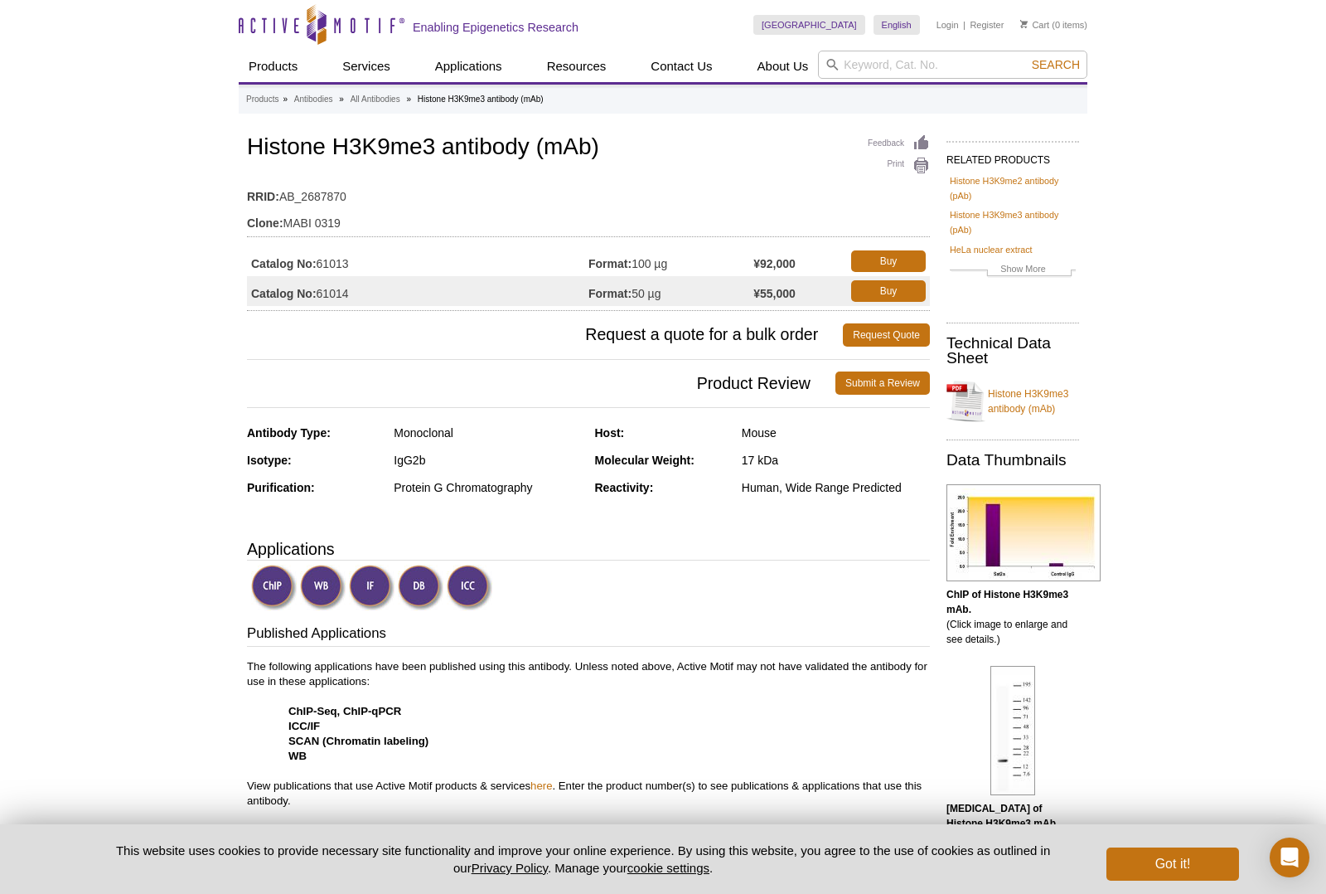 This screenshot has width=1326, height=894. I want to click on a: Antibodies, so click(313, 99).